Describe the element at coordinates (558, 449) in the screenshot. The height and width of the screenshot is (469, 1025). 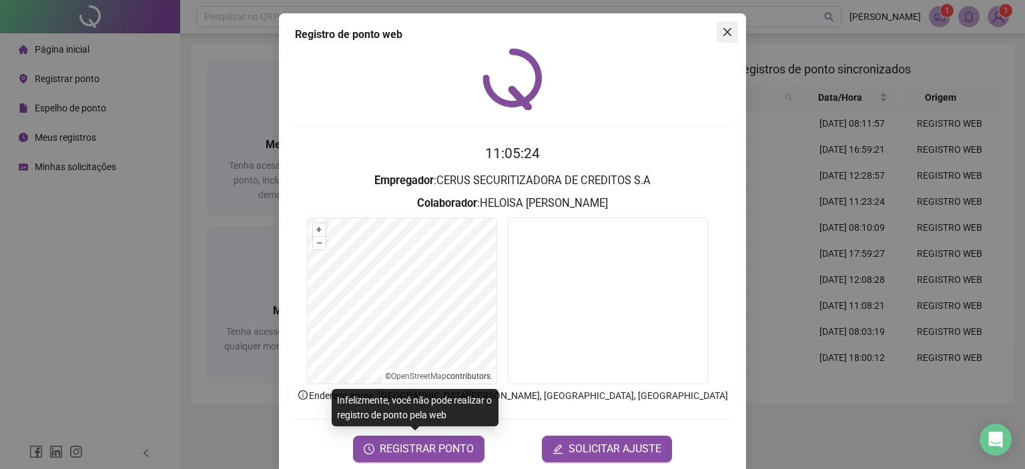
I see `span: edit` at that location.